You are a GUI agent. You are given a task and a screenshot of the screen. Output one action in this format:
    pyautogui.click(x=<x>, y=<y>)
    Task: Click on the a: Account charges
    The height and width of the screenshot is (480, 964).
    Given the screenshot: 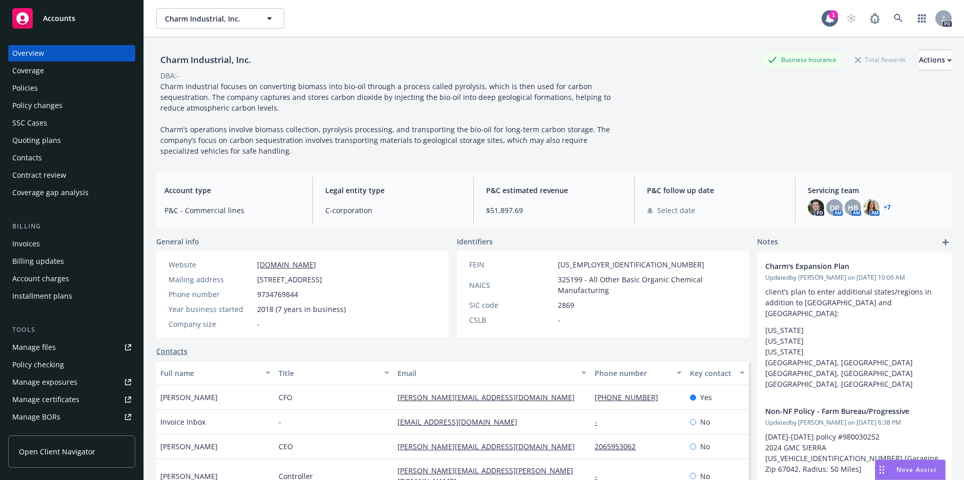 What is the action you would take?
    pyautogui.click(x=72, y=279)
    